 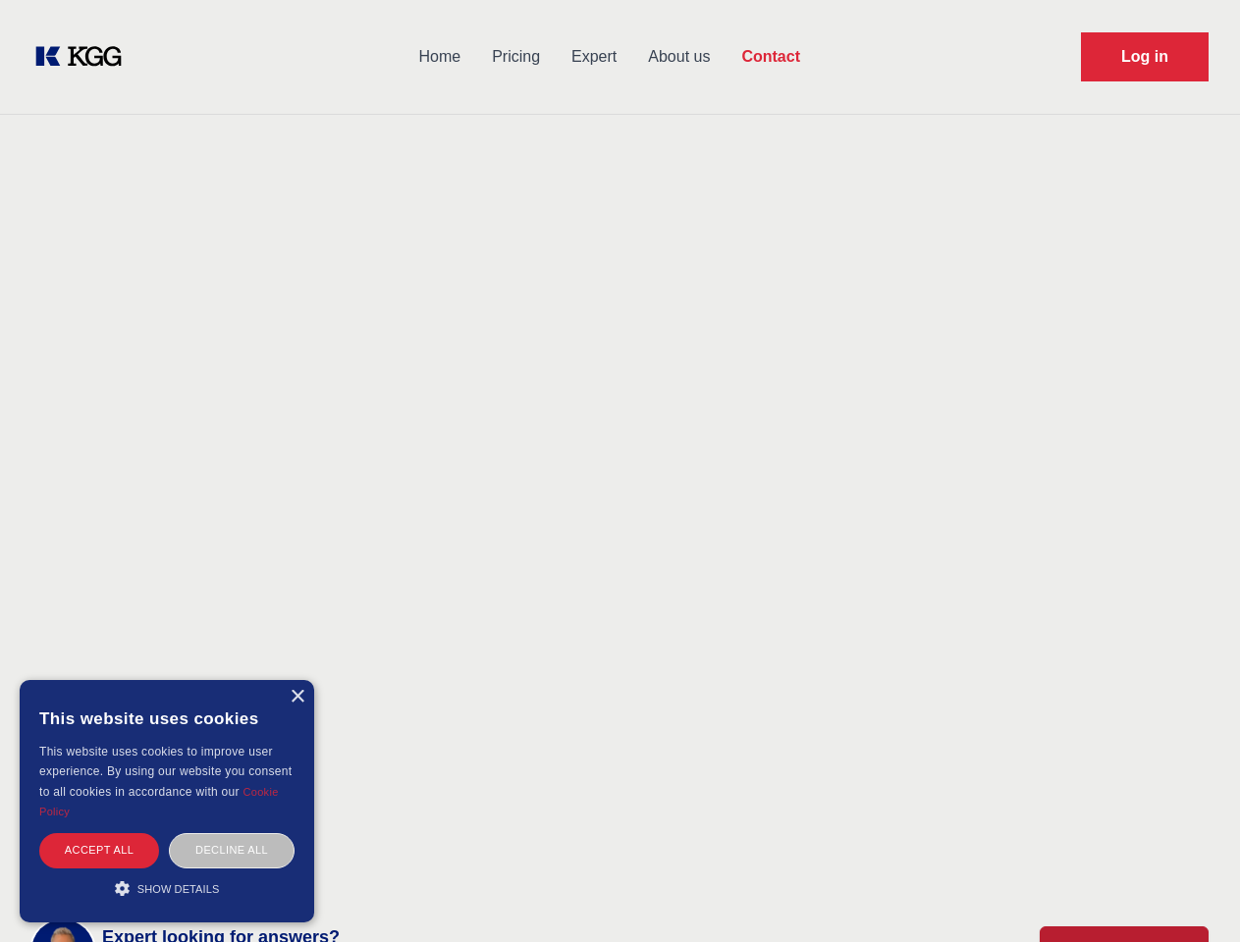 What do you see at coordinates (167, 888) in the screenshot?
I see `div: Show details` at bounding box center [167, 888].